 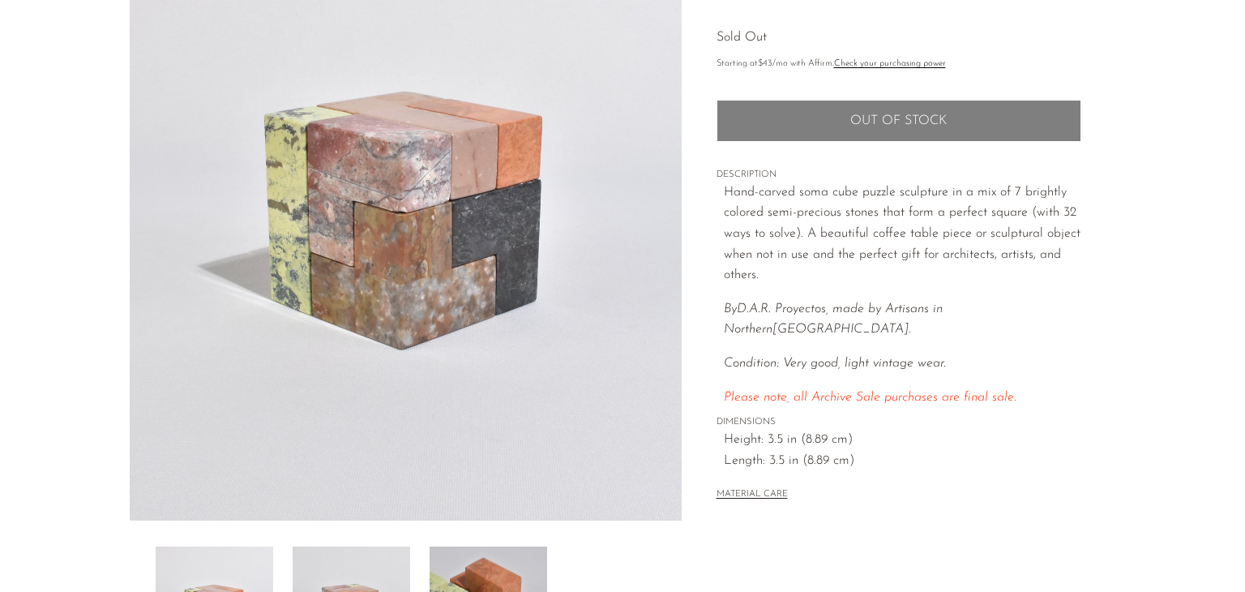 I want to click on span: Out of stock, so click(x=898, y=121).